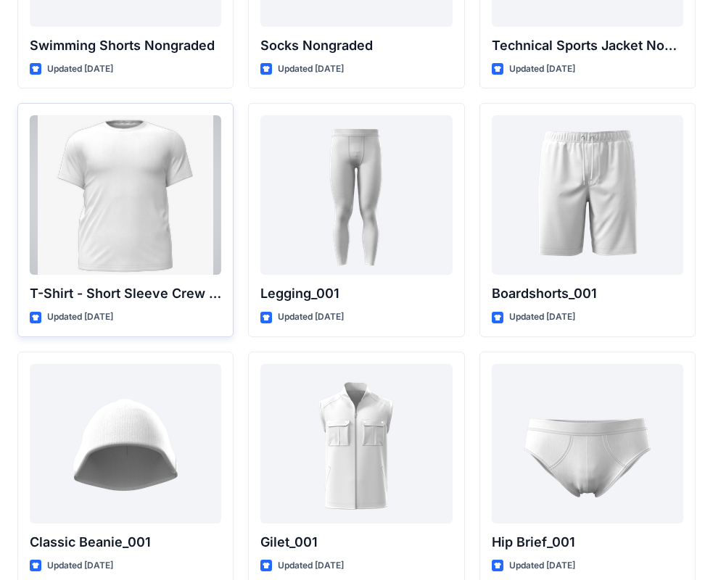 The image size is (713, 580). What do you see at coordinates (126, 543) in the screenshot?
I see `p: Classic Beanie_001` at bounding box center [126, 543].